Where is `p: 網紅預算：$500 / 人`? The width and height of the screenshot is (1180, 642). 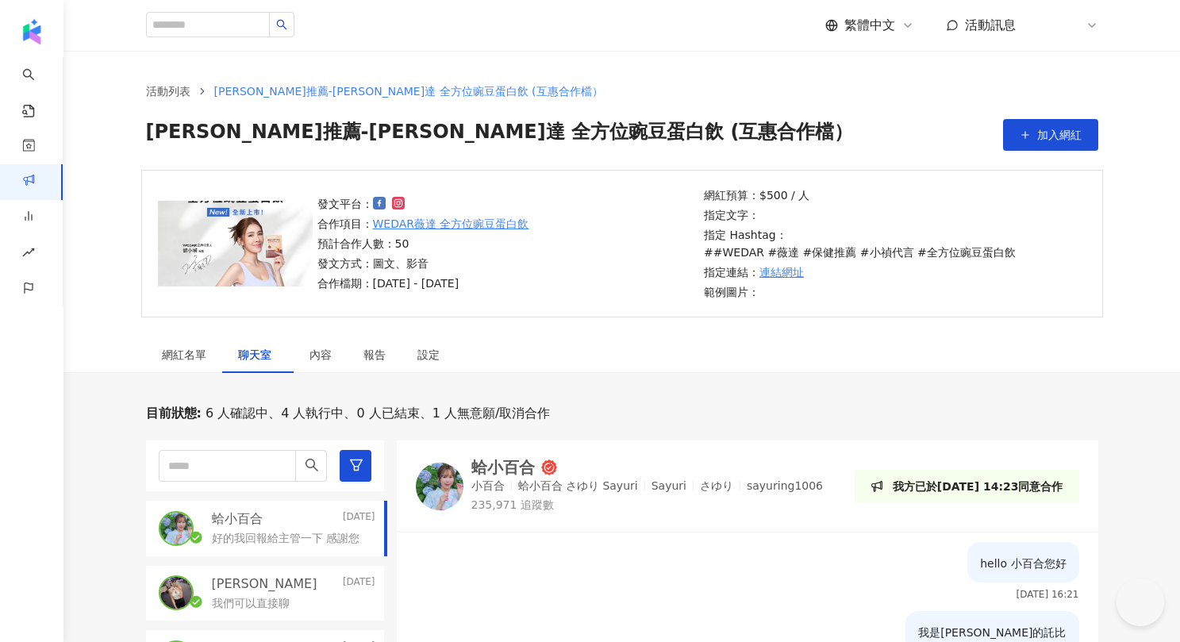 p: 網紅預算：$500 / 人 is located at coordinates (892, 195).